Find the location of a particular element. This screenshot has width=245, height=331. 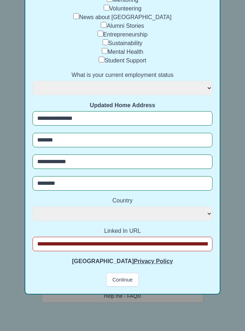

label: Mental Health is located at coordinates (125, 52).